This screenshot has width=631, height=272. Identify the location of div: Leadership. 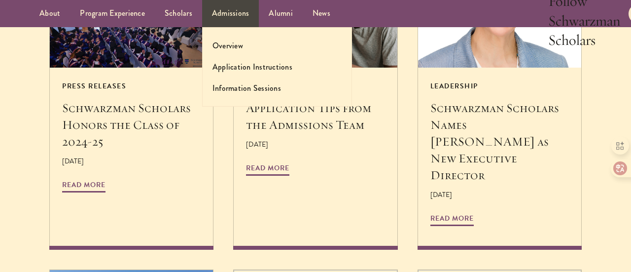
(499, 86).